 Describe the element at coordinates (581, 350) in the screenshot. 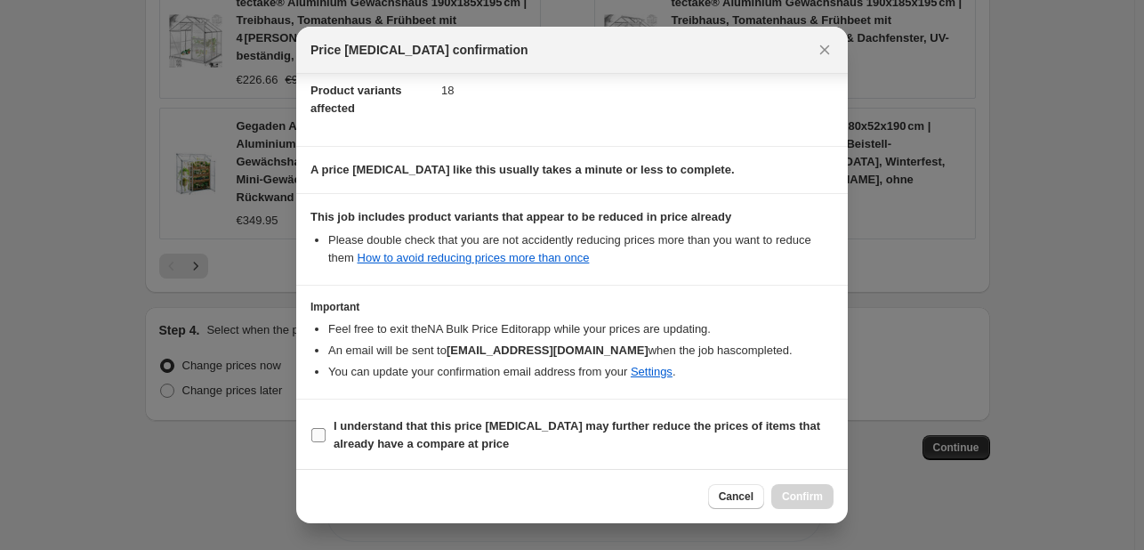

I see `li: An email will be sent to when the job has completed .` at that location.